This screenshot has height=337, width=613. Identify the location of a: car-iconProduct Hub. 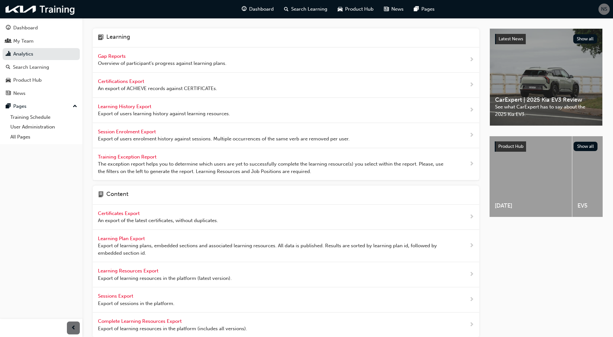
(355, 9).